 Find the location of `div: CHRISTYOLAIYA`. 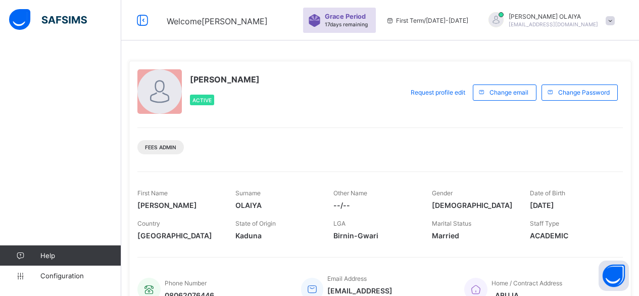

div: CHRISTYOLAIYA is located at coordinates (549, 20).